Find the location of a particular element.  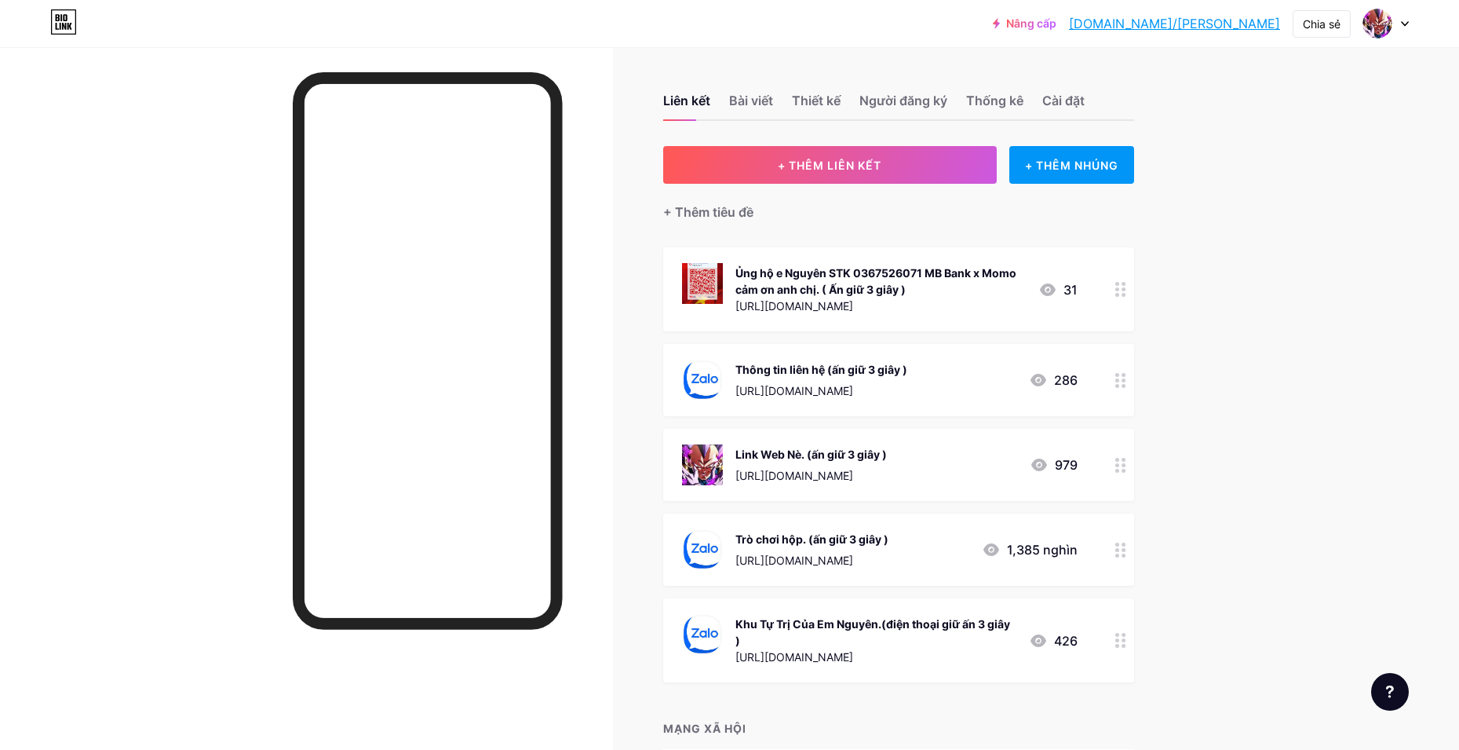

font: Khu Tự Trị Của Em Nguyên.(điện thoại giữ ấn 3 giây ) is located at coordinates (873, 632).